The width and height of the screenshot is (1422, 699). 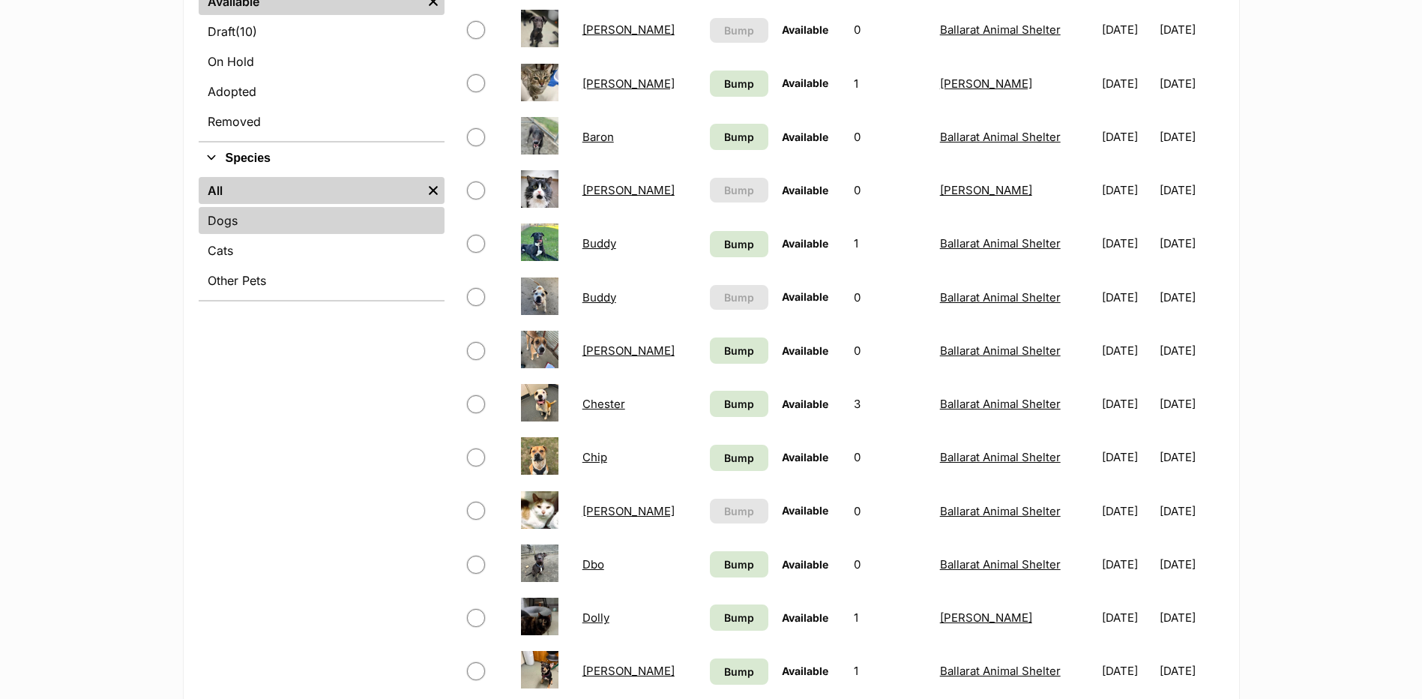 What do you see at coordinates (322, 121) in the screenshot?
I see `a: Removed` at bounding box center [322, 121].